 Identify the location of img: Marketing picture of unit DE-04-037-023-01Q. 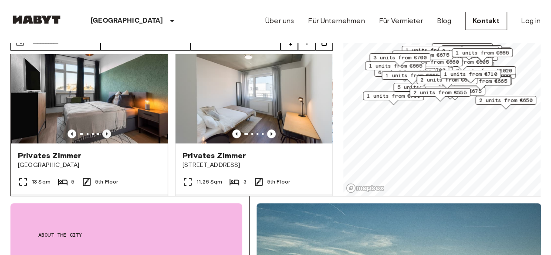
(254, 91).